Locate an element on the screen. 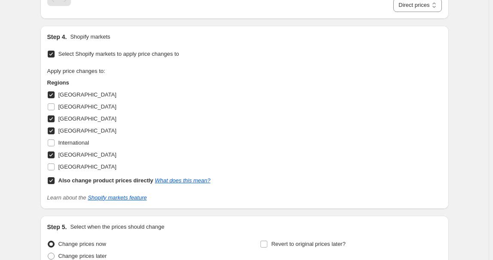 The width and height of the screenshot is (493, 260). span: Change prices later is located at coordinates (83, 256).